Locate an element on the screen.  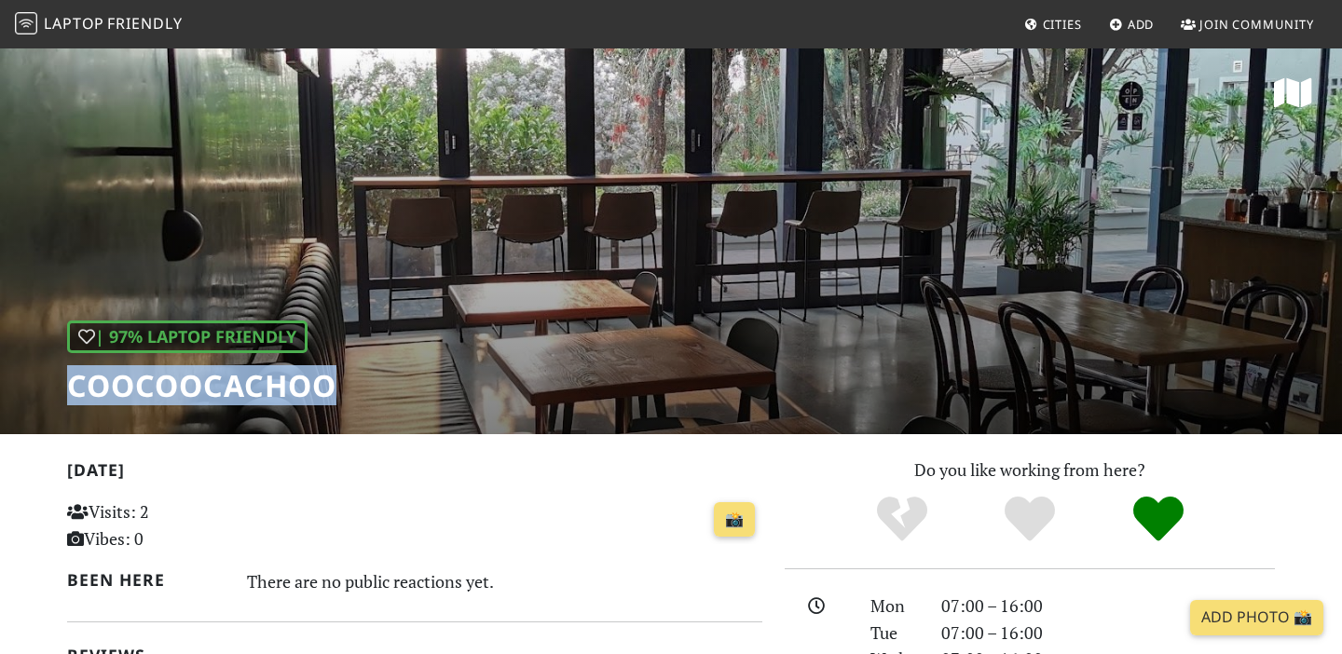
a: Cities is located at coordinates (1053, 24).